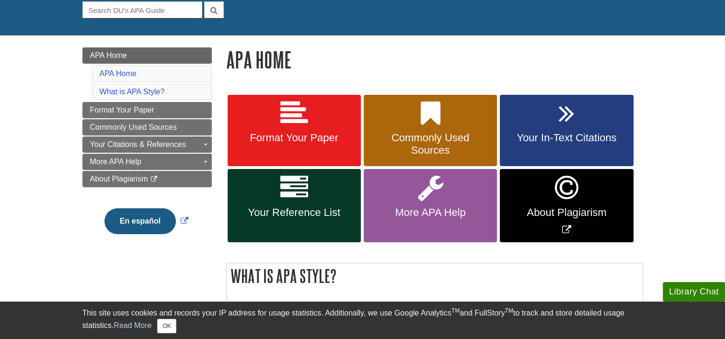  Describe the element at coordinates (108, 55) in the screenshot. I see `span: APA Home` at that location.